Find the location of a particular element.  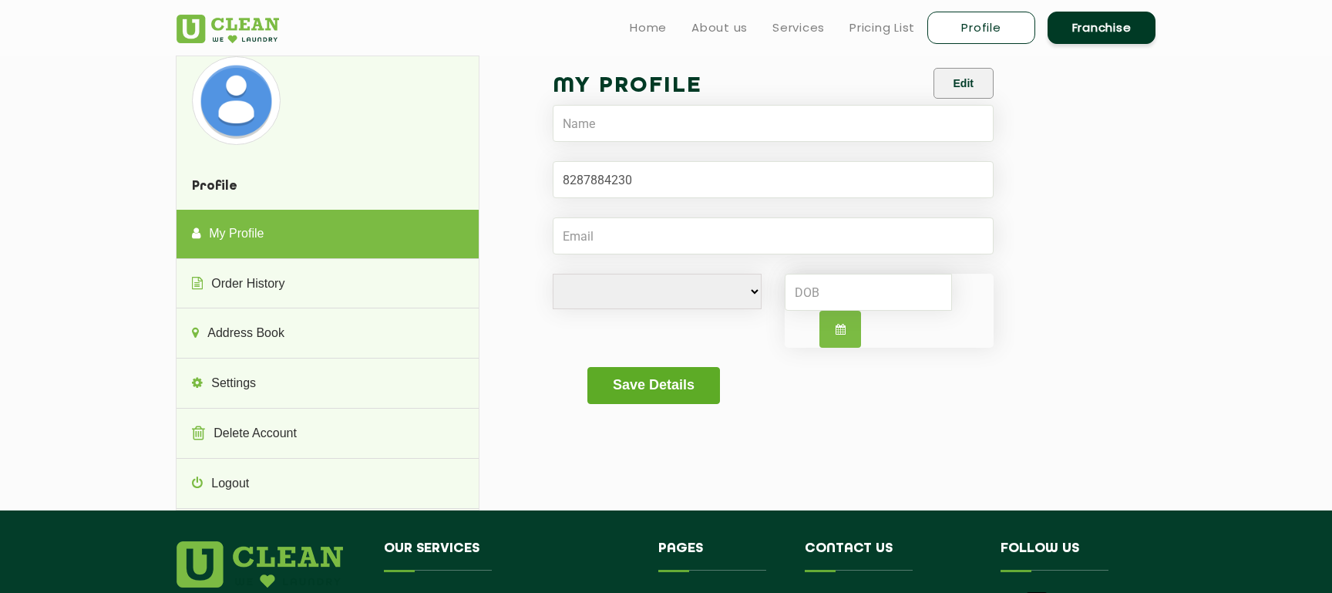

a: Delete Account is located at coordinates (327, 434).